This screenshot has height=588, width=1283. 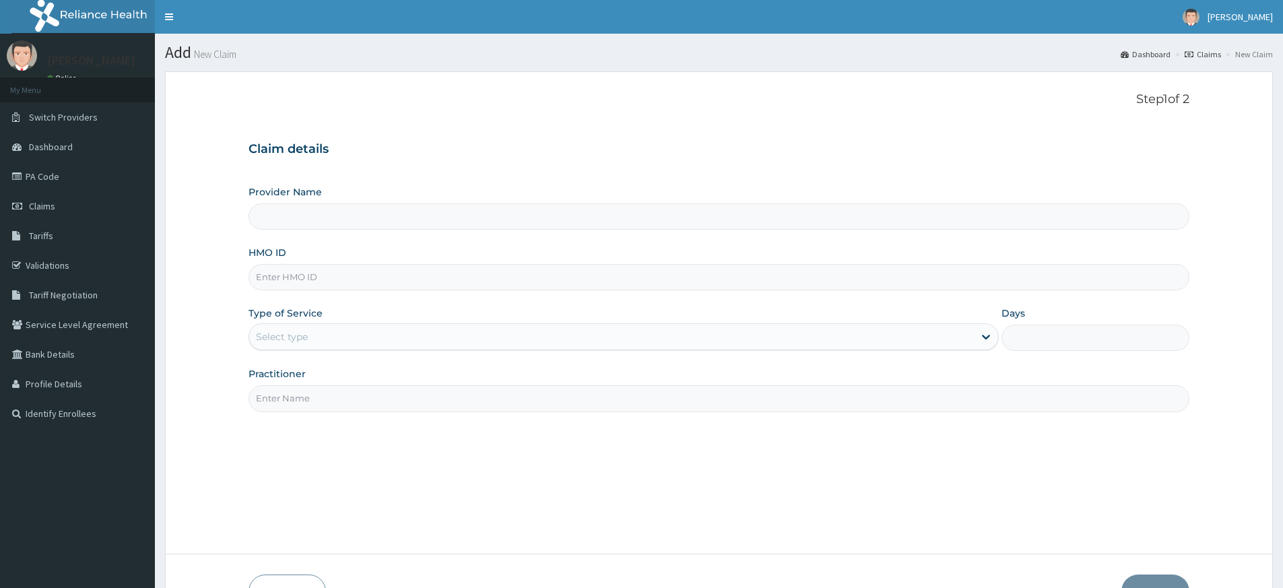 What do you see at coordinates (719, 100) in the screenshot?
I see `p: Step 1 of 2` at bounding box center [719, 100].